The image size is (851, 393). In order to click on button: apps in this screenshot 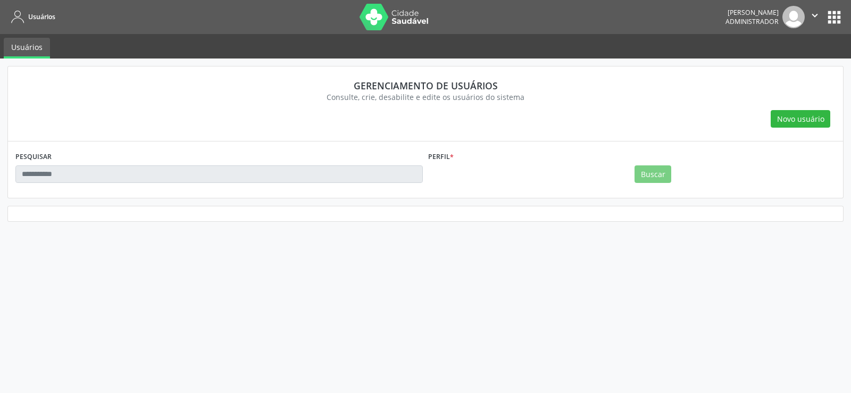, I will do `click(834, 17)`.